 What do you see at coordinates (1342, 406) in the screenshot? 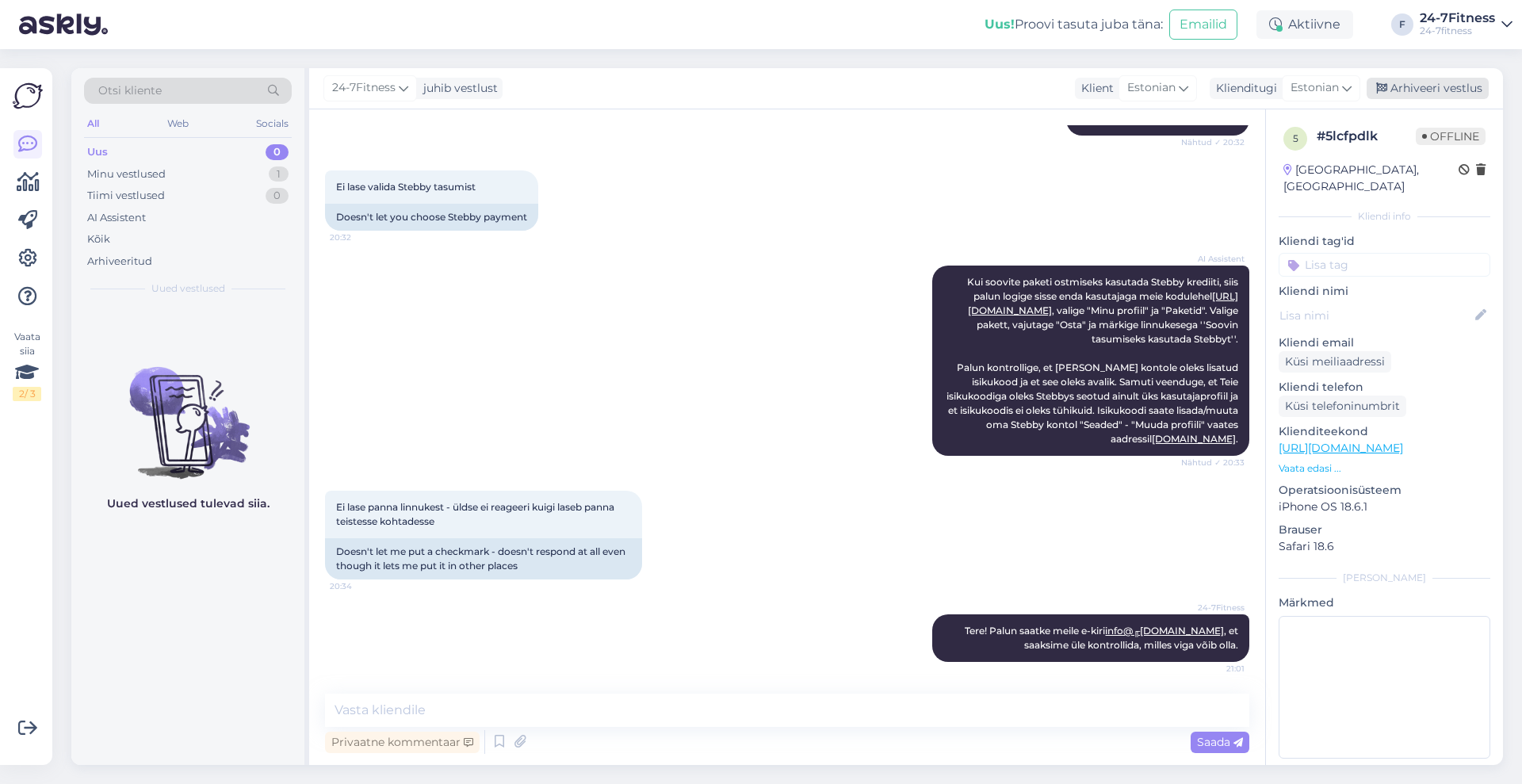
I see `div: Küsi telefoninumbrit` at bounding box center [1342, 406].